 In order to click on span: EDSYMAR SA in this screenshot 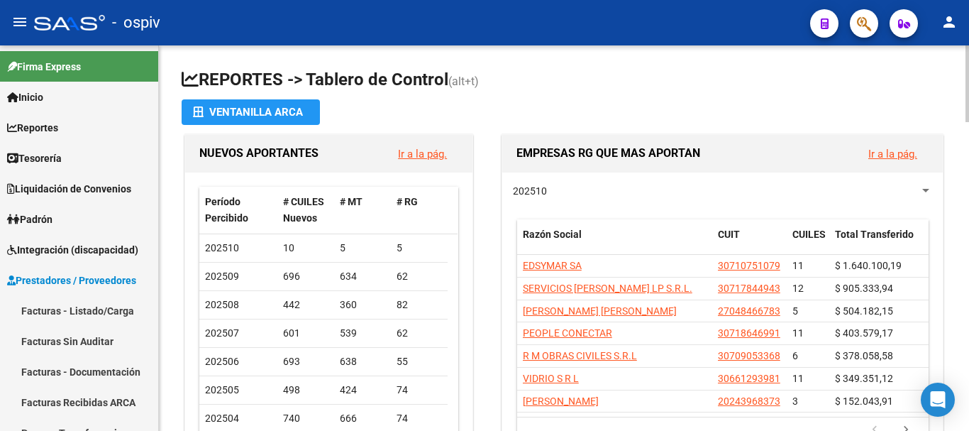, I will do `click(552, 265)`.